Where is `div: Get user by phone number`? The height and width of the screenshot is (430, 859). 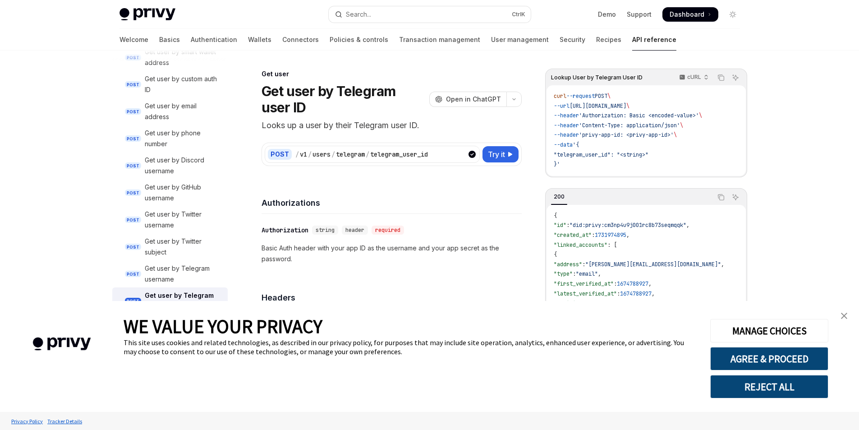 div: Get user by phone number is located at coordinates (184, 138).